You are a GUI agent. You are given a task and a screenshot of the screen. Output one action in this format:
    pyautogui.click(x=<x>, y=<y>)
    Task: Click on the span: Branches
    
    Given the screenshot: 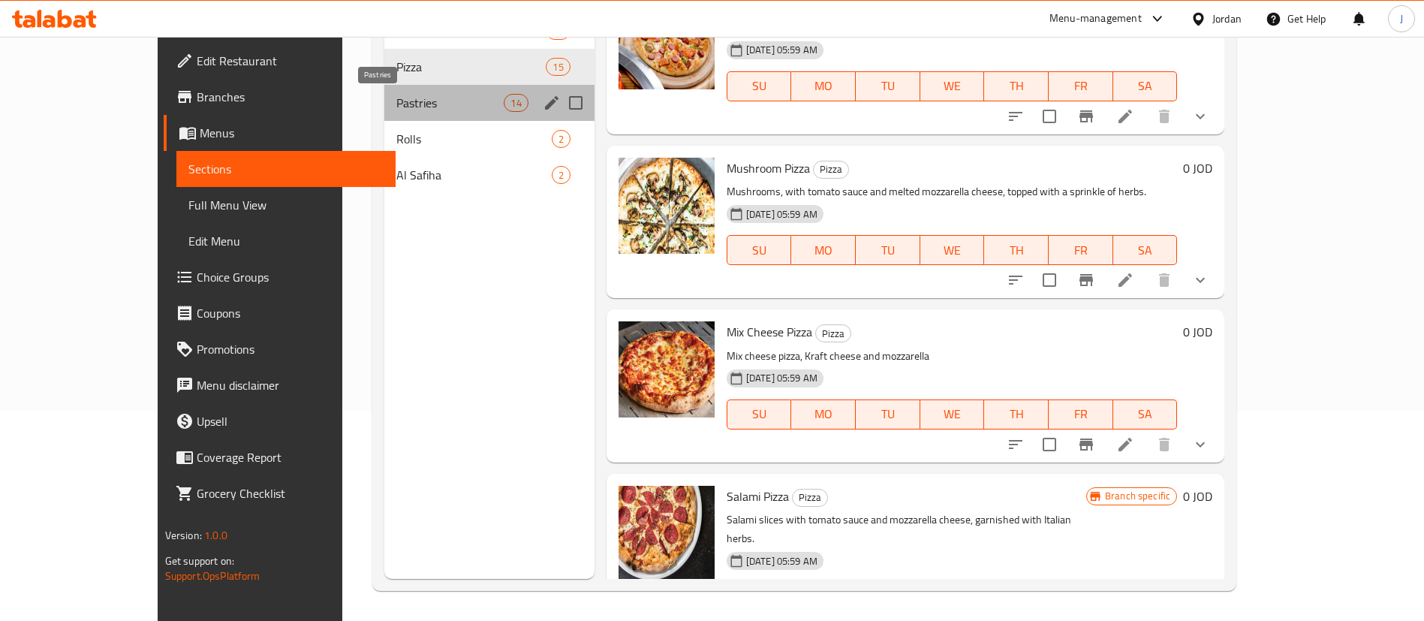 What is the action you would take?
    pyautogui.click(x=290, y=97)
    